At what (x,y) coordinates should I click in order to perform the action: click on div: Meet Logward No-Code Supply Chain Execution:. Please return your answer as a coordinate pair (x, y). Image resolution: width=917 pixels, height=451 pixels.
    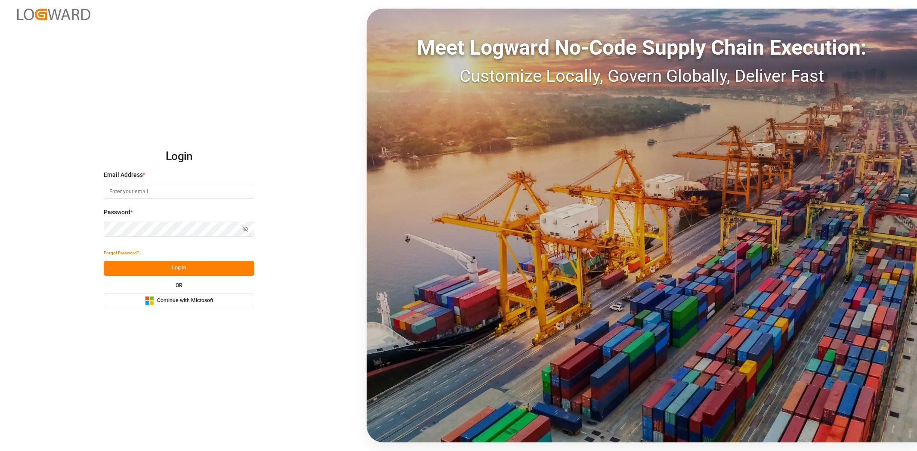
    Looking at the image, I should click on (641, 48).